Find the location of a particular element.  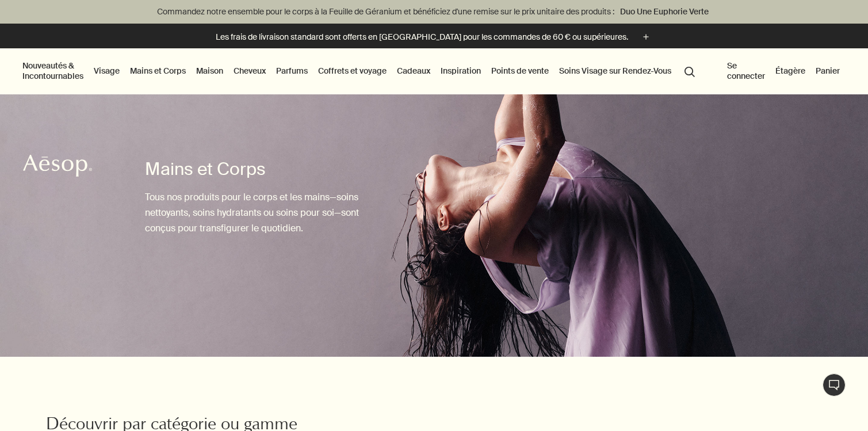

button: Lancer une recherche is located at coordinates (690, 71).